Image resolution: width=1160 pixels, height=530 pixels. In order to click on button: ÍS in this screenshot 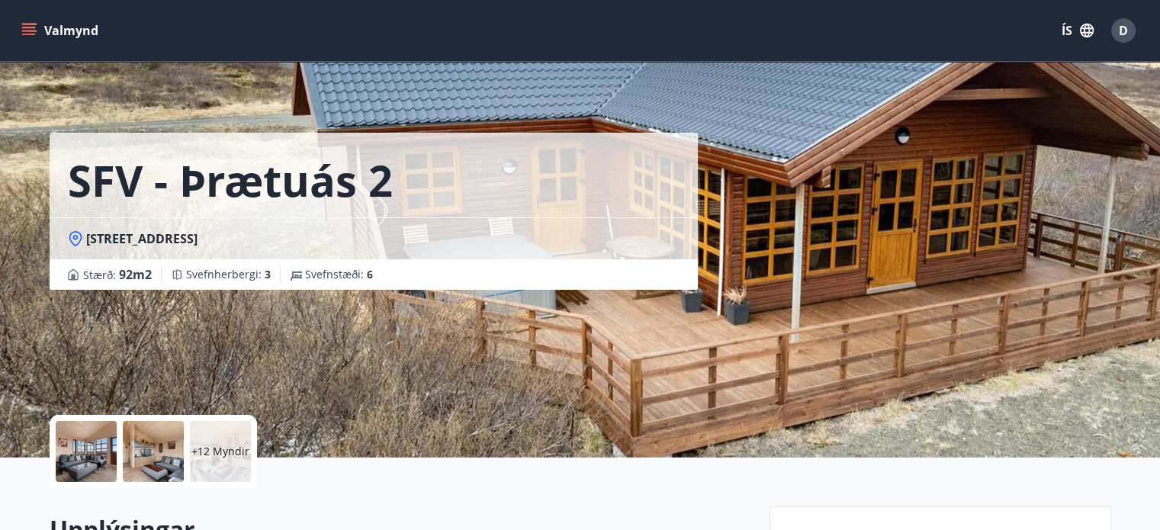, I will do `click(1078, 31)`.